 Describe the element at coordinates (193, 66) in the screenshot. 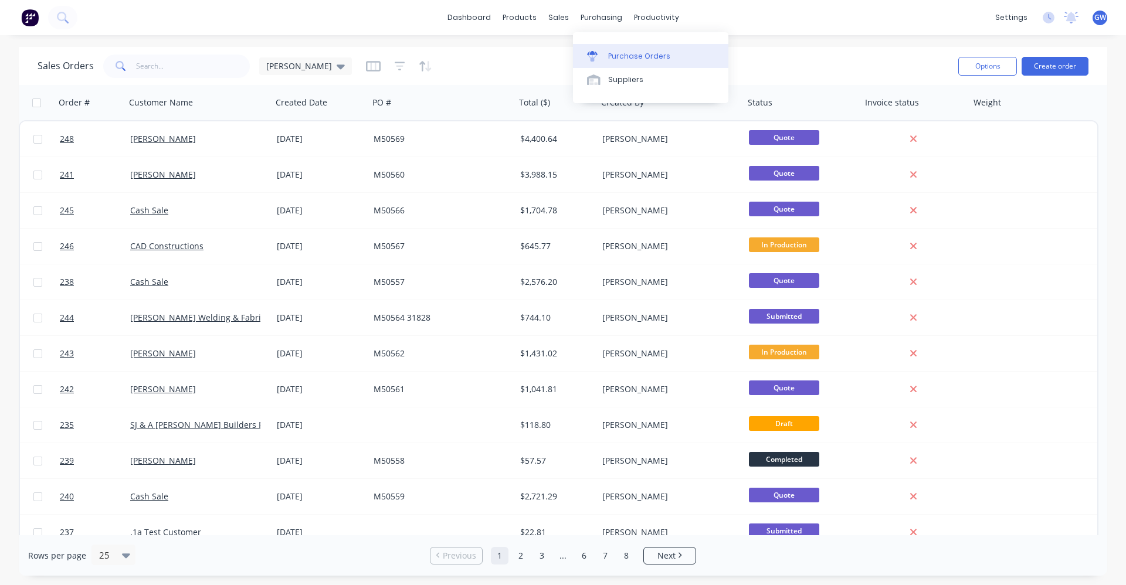

I see `input: Search...` at that location.